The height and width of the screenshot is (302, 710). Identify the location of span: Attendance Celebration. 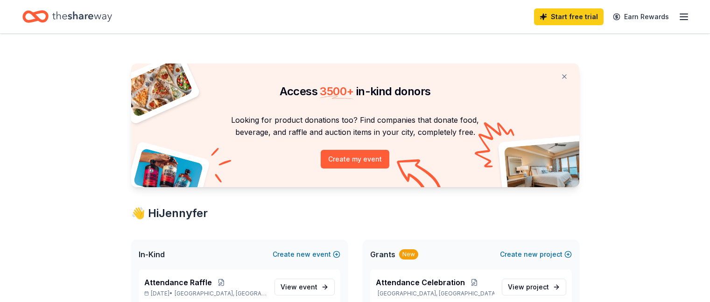
(420, 282).